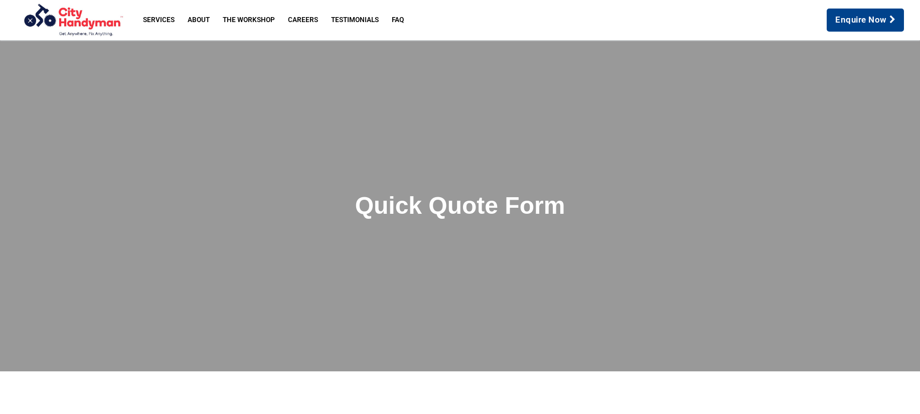  Describe the element at coordinates (199, 20) in the screenshot. I see `a: About` at that location.